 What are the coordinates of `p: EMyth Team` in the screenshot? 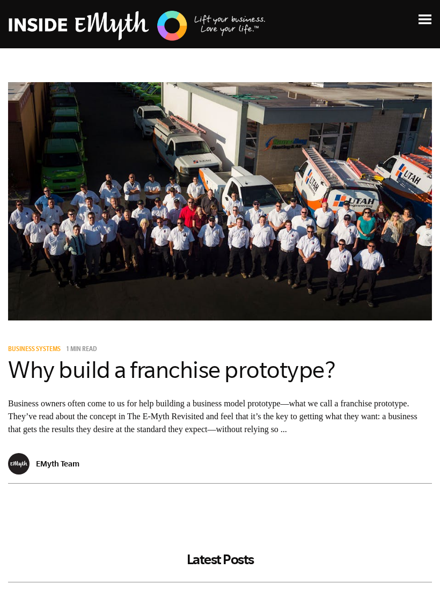 It's located at (57, 463).